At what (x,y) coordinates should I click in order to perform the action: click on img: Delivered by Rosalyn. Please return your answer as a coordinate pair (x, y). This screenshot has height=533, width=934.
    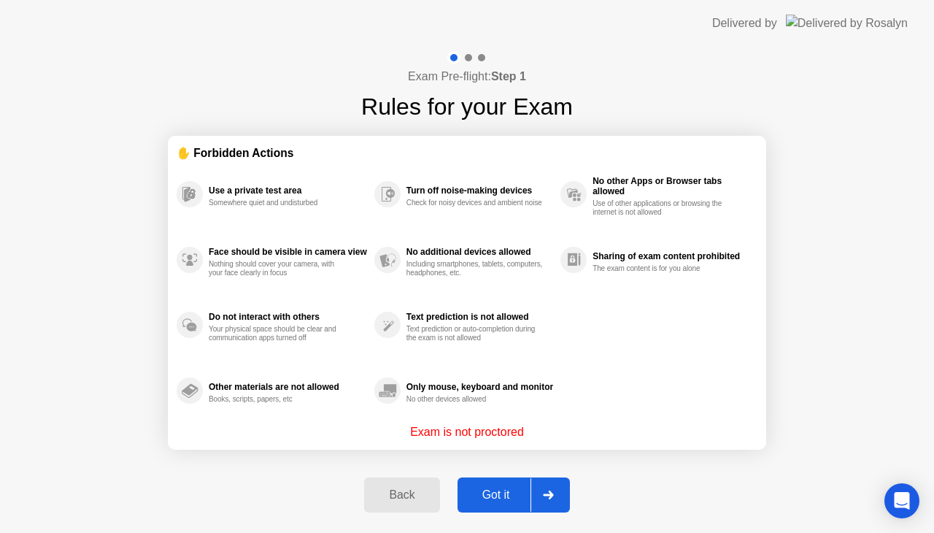
    Looking at the image, I should click on (847, 23).